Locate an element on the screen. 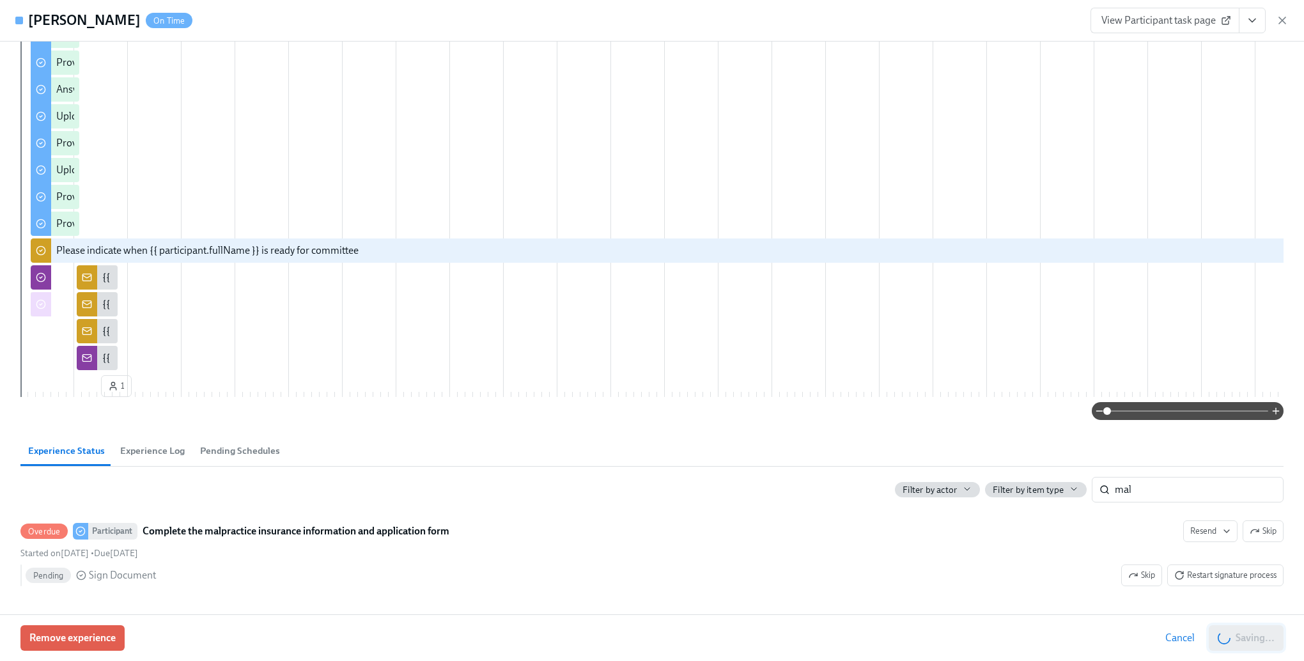  div: Answer the credentialing disclosure questions is located at coordinates (156, 89).